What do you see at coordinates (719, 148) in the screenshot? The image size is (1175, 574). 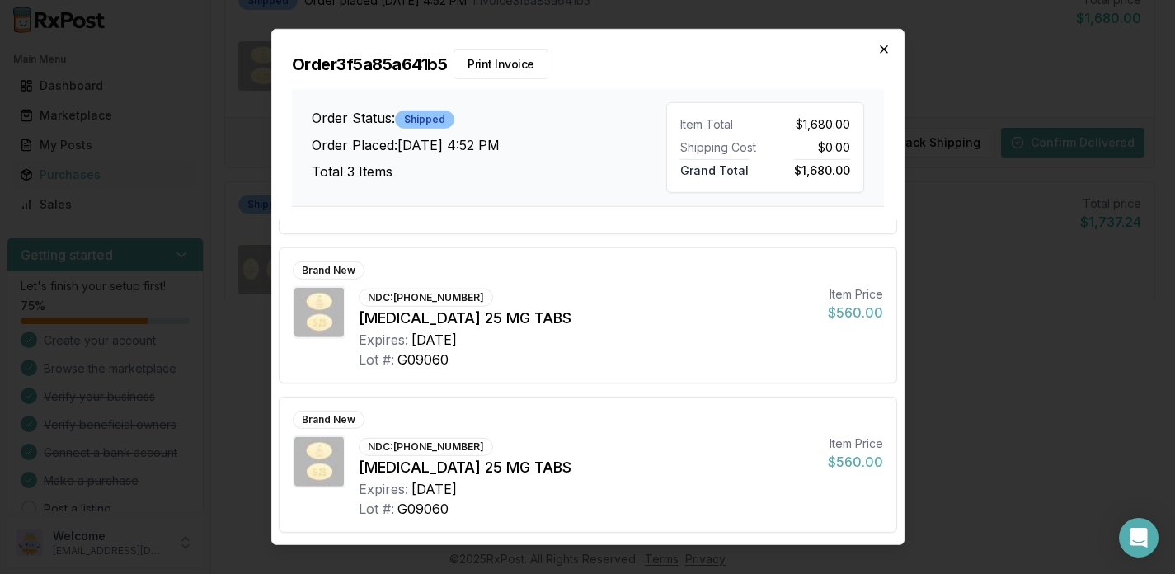 I see `div: Shipping Cost` at bounding box center [719, 148].